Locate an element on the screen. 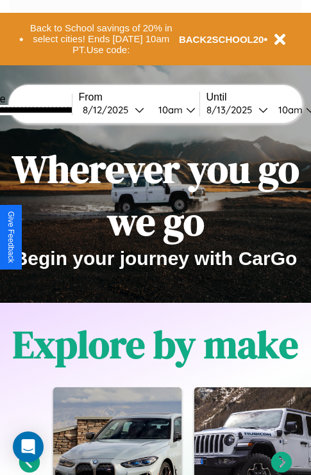 This screenshot has height=475, width=311. div: 8 / 12 / 2025 is located at coordinates (108, 110).